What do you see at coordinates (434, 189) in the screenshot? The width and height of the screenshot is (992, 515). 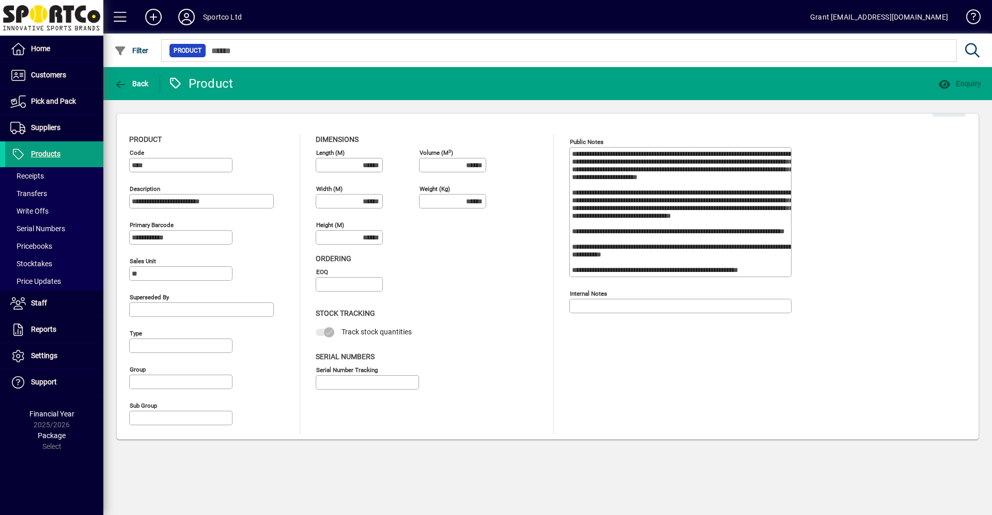 I see `mat-label: Weight (Kg)` at bounding box center [434, 189].